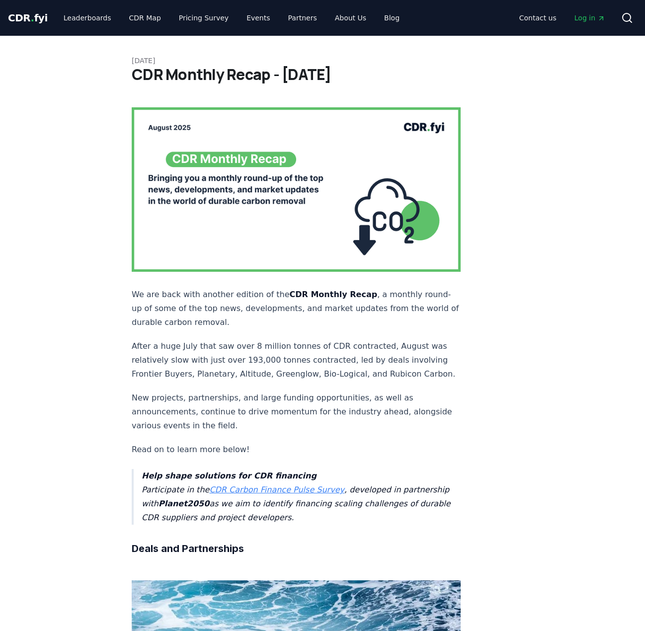 This screenshot has height=631, width=645. Describe the element at coordinates (538, 18) in the screenshot. I see `a: Contact us` at that location.